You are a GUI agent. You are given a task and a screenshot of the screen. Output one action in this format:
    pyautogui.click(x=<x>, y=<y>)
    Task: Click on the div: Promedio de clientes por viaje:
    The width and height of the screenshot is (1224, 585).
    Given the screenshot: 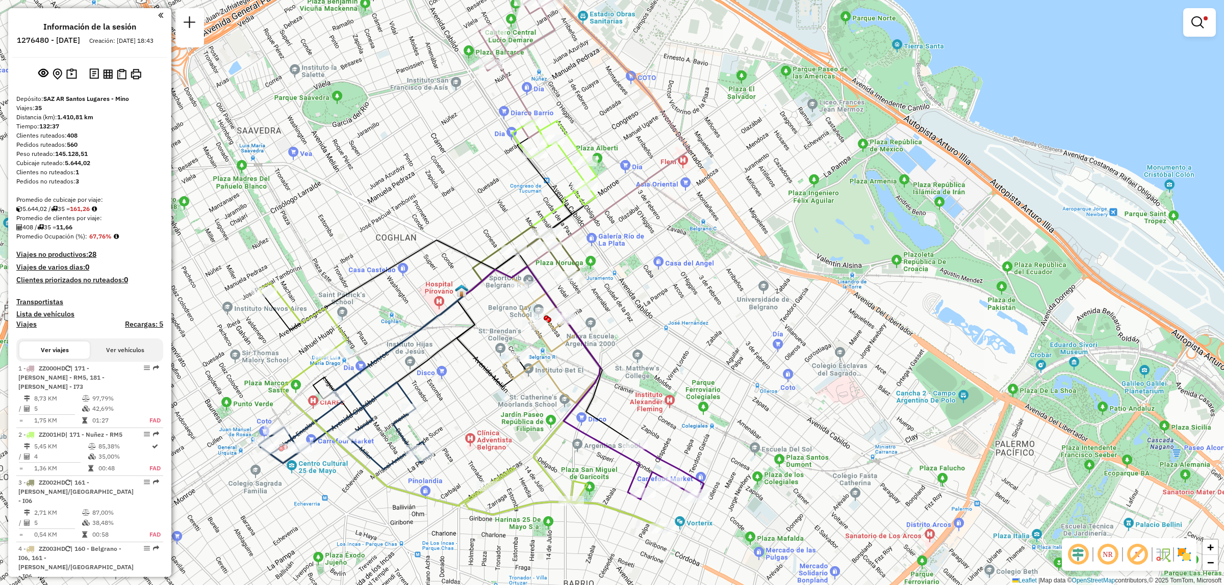 What is the action you would take?
    pyautogui.click(x=90, y=218)
    